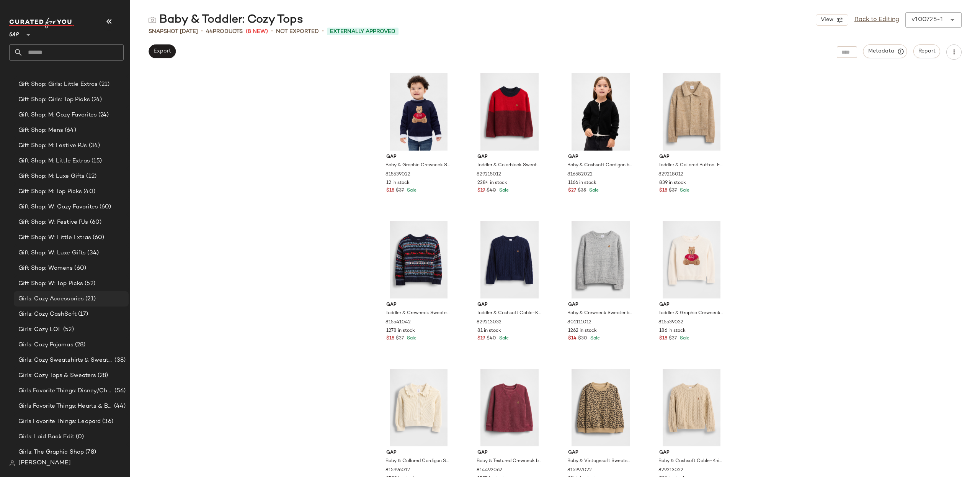 The image size is (980, 477). I want to click on span: Gift Shop: M: Cozy Favorites, so click(57, 115).